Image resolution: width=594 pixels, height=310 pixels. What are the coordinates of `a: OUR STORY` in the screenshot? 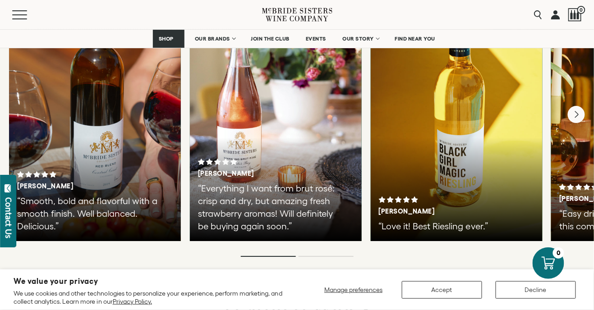 It's located at (360, 39).